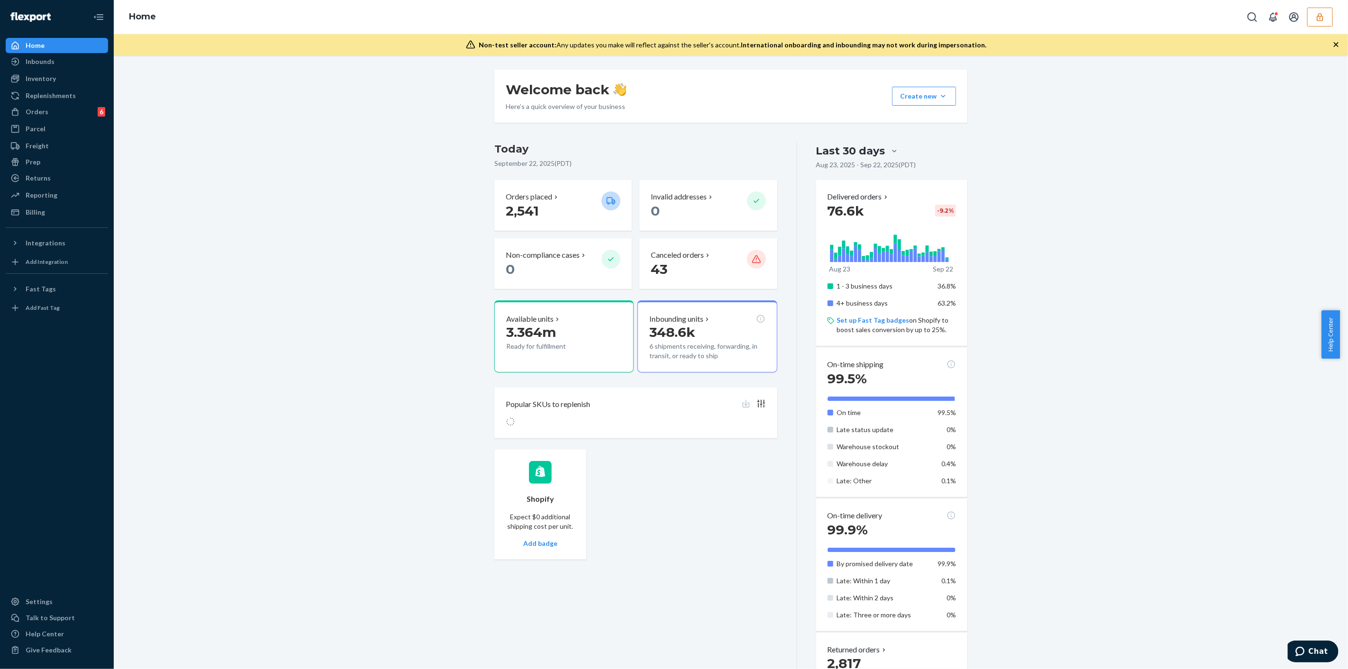 Image resolution: width=1348 pixels, height=669 pixels. What do you see at coordinates (57, 178) in the screenshot?
I see `a: Returns` at bounding box center [57, 178].